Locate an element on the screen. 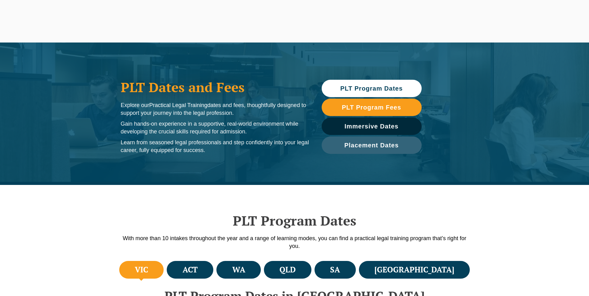 The height and width of the screenshot is (296, 589). span: Immersive Dates is located at coordinates (372, 126).